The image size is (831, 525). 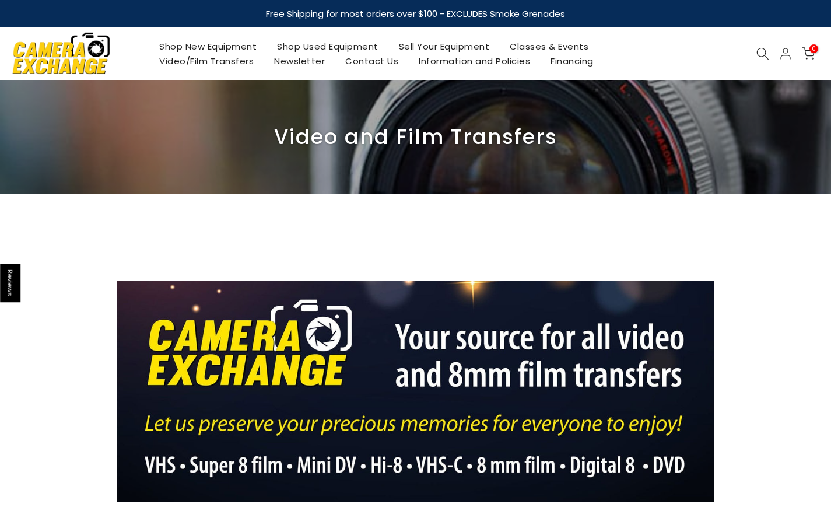 What do you see at coordinates (206, 61) in the screenshot?
I see `a: Video/Film Transfers` at bounding box center [206, 61].